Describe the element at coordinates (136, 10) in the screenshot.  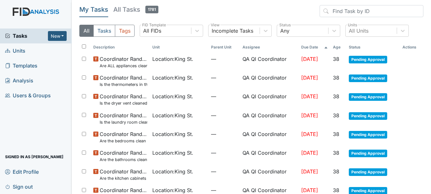
I see `h5: All Tasks` at that location.